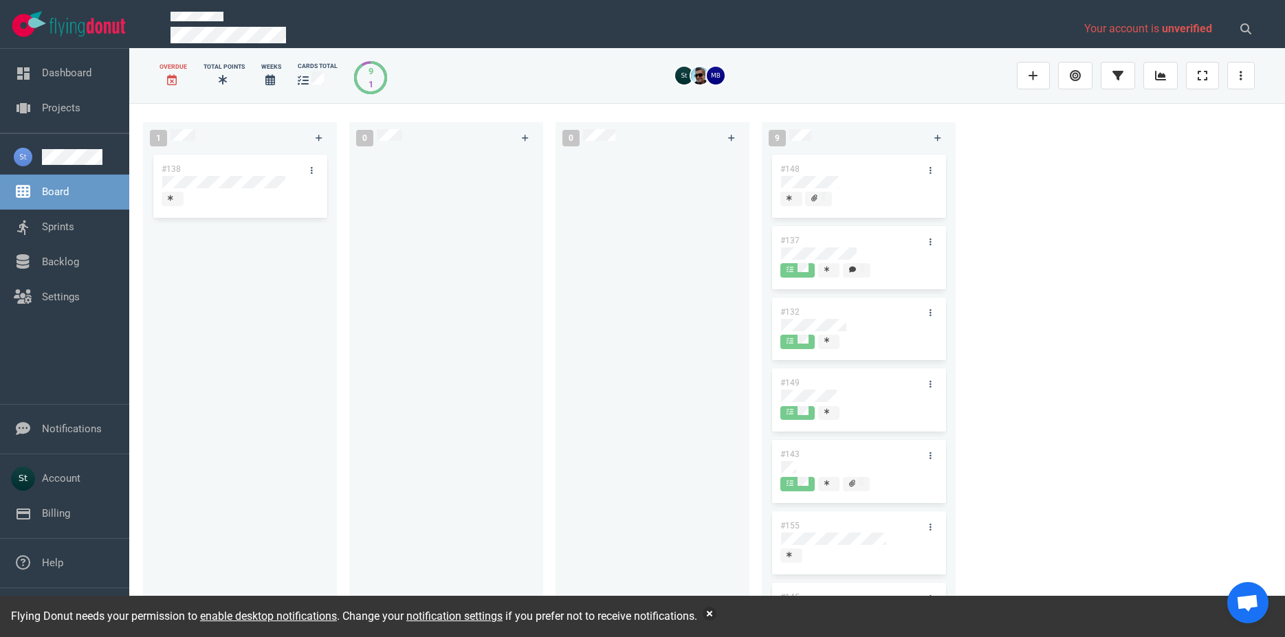 This screenshot has width=1285, height=637. What do you see at coordinates (61, 108) in the screenshot?
I see `a: Projects` at bounding box center [61, 108].